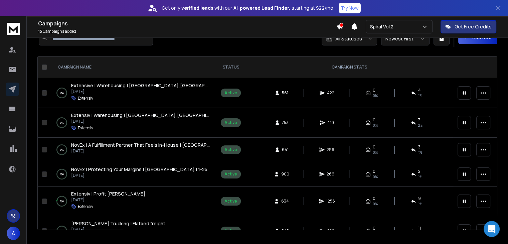 The image size is (508, 244). I want to click on p: Get Free Credits, so click(473, 27).